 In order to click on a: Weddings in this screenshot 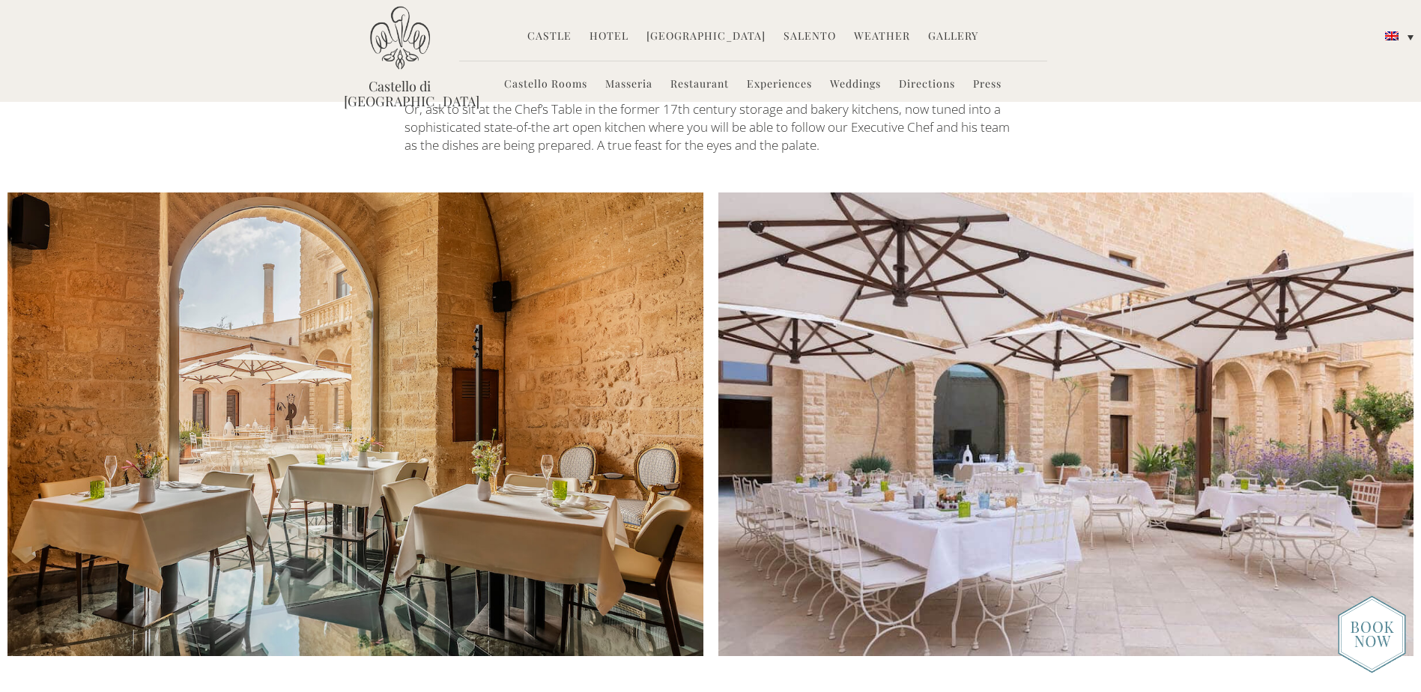, I will do `click(855, 85)`.